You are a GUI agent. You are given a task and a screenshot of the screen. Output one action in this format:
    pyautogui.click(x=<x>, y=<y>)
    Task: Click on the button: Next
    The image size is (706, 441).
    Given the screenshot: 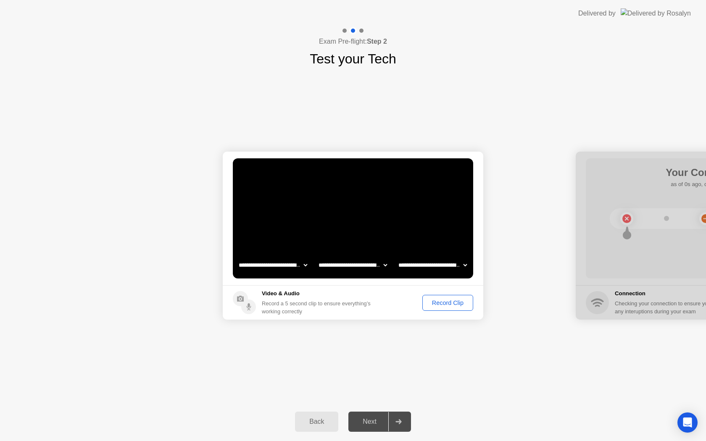 What is the action you would take?
    pyautogui.click(x=380, y=422)
    